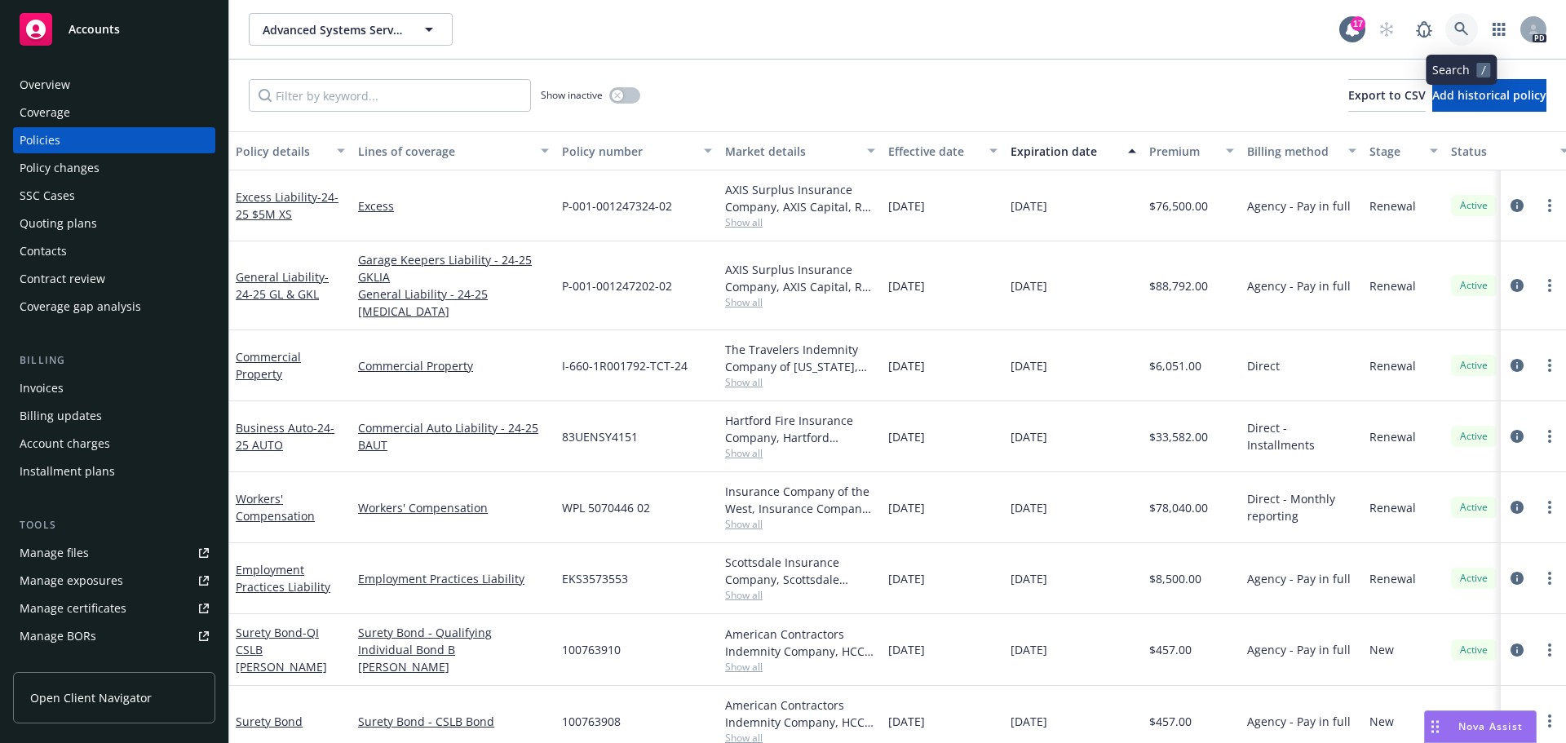 The height and width of the screenshot is (743, 1566). Describe the element at coordinates (114, 471) in the screenshot. I see `a: Installment plans` at that location.